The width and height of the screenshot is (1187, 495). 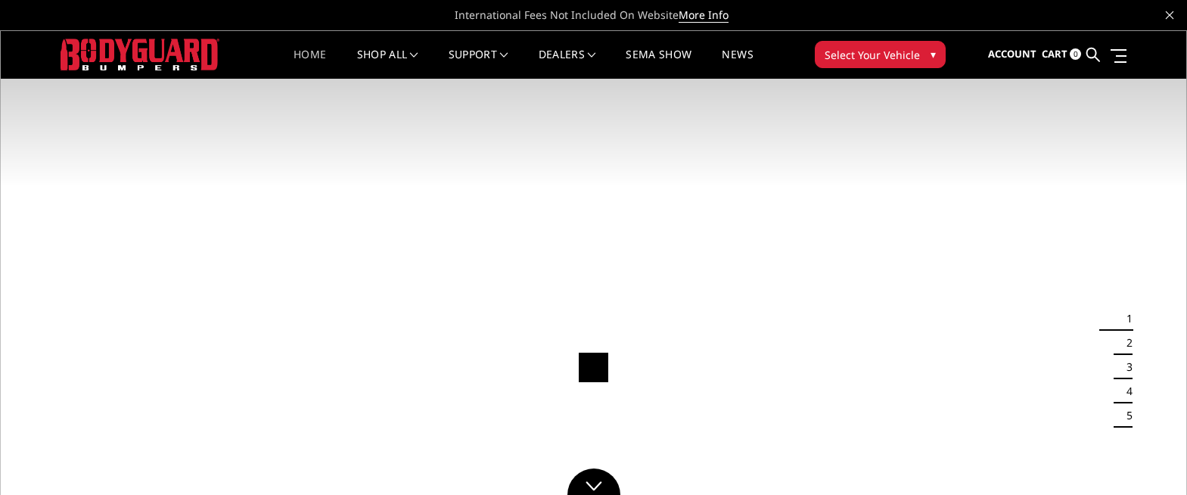 I want to click on button: 5 of 5, so click(x=1125, y=415).